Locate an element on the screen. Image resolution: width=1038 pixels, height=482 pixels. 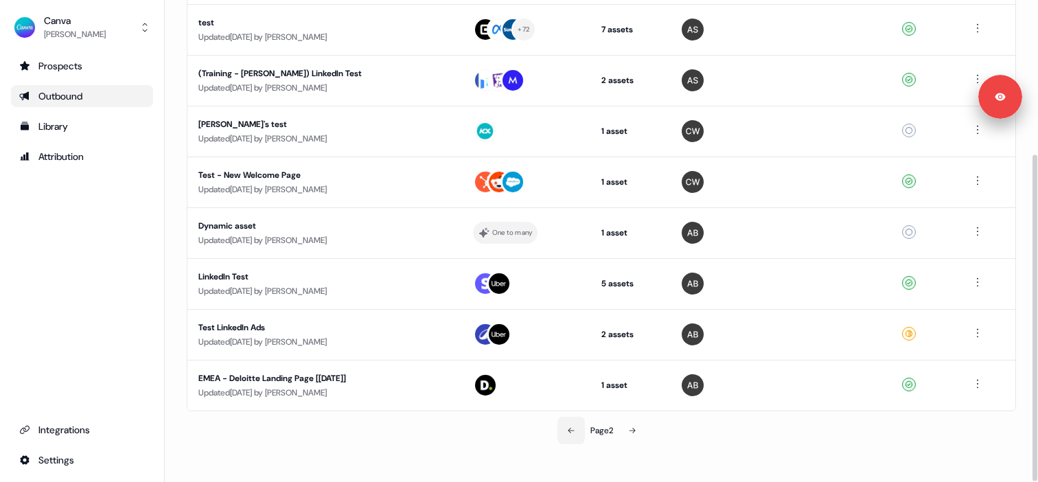
button: Go to integrations is located at coordinates (82, 460).